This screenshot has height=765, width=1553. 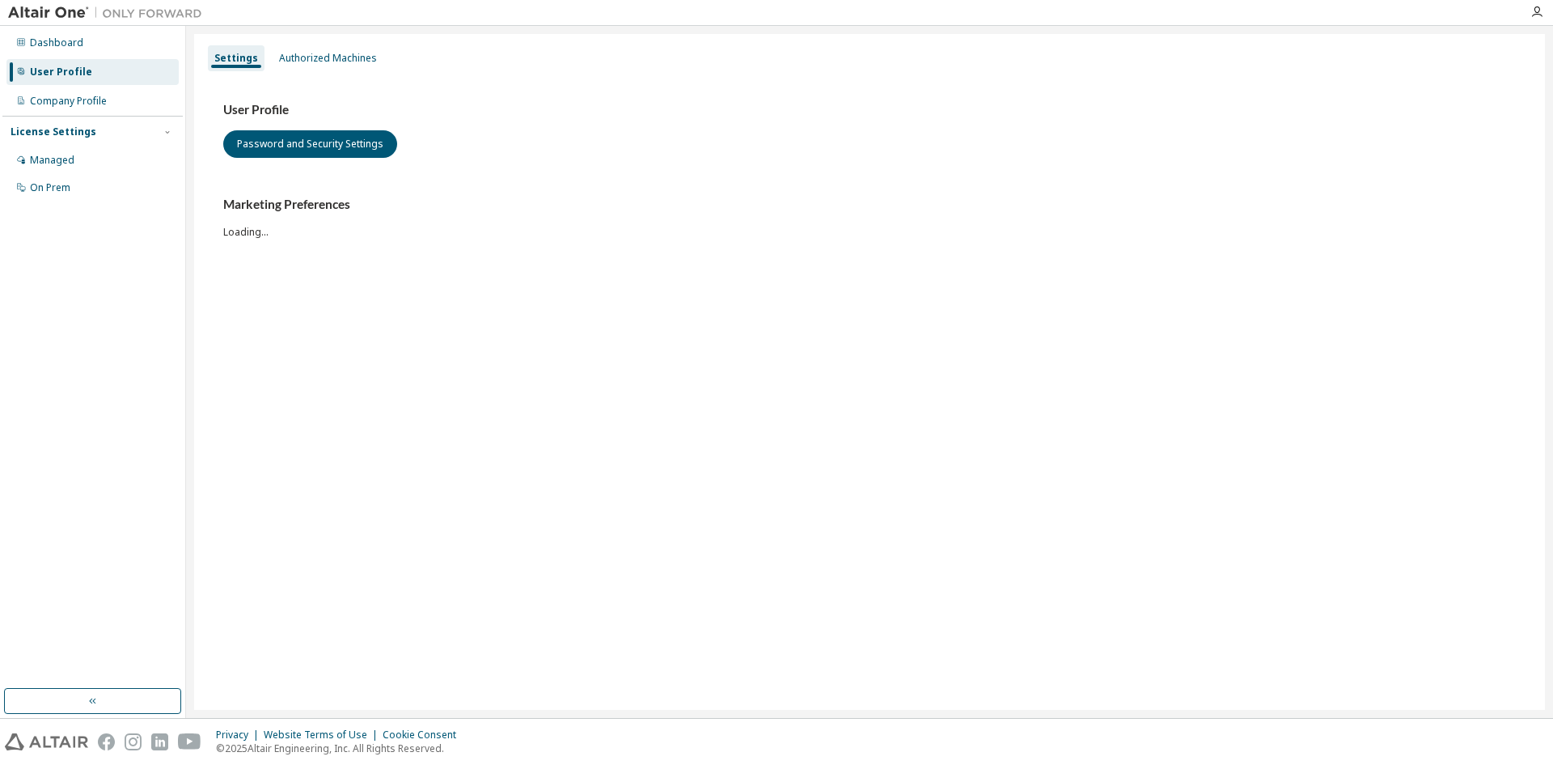 I want to click on p: © 2025 Altair Engineering, Inc. All Rights Reserved., so click(x=341, y=748).